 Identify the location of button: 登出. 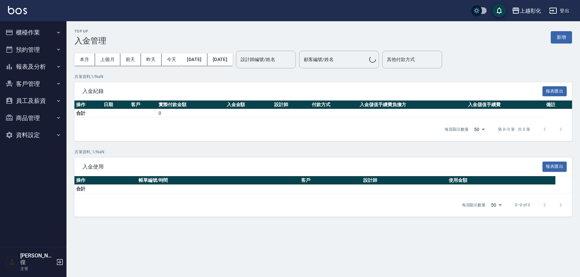
(559, 11).